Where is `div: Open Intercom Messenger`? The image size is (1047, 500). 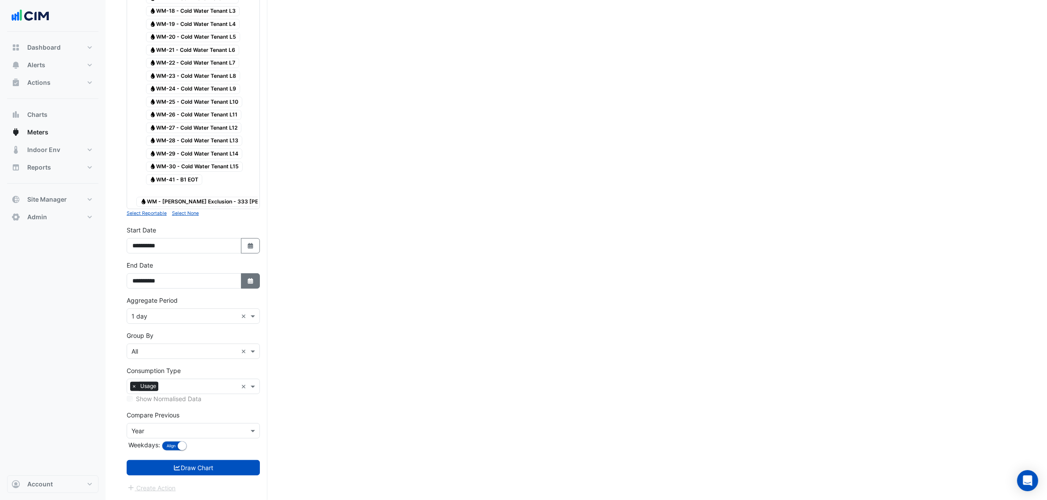
div: Open Intercom Messenger is located at coordinates (1028, 481).